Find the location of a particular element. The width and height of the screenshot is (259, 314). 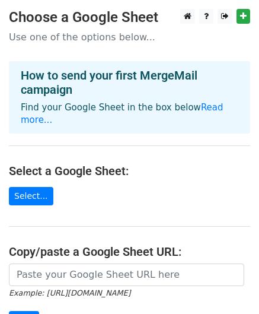

h3: Choose a Google Sheet is located at coordinates (129, 17).